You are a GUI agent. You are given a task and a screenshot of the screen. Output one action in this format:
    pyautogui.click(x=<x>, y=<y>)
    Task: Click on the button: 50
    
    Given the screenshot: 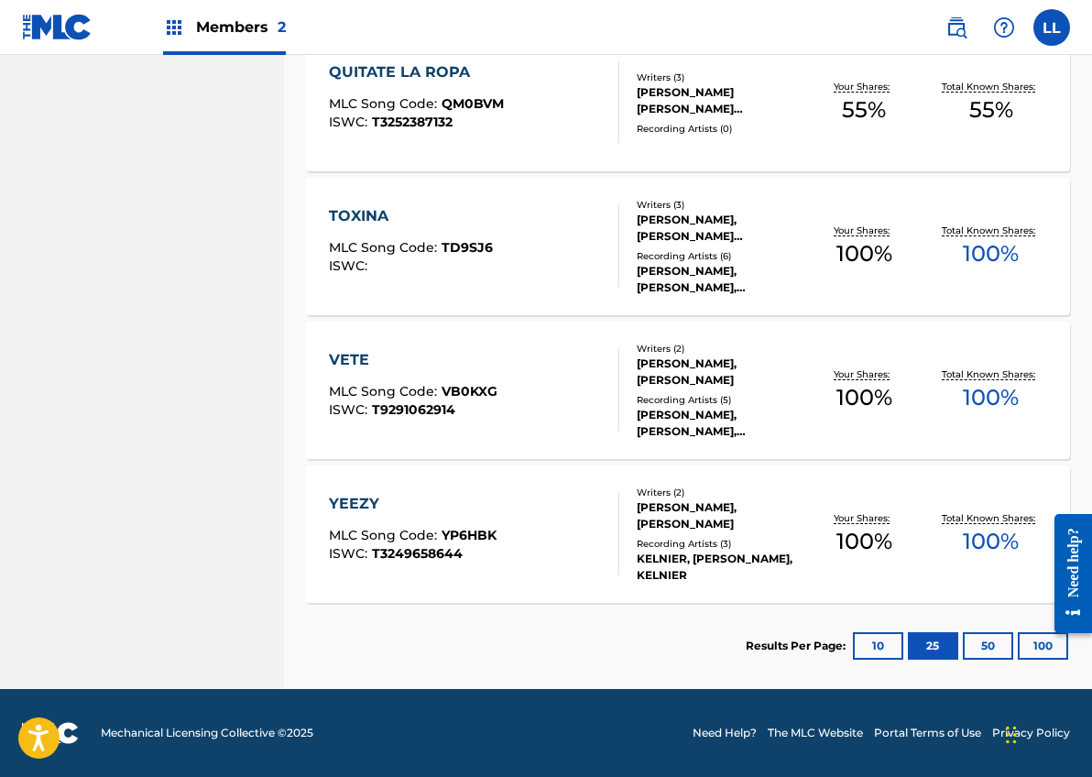 What is the action you would take?
    pyautogui.click(x=987, y=646)
    